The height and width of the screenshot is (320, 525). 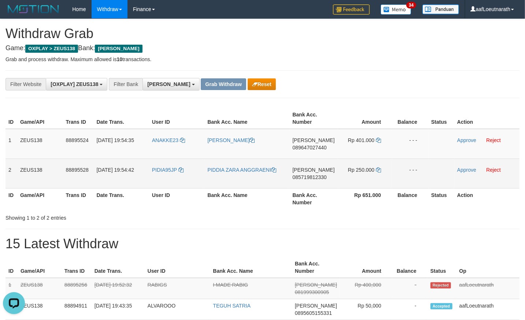 What do you see at coordinates (262, 48) in the screenshot?
I see `h4: Game: Bank:` at bounding box center [262, 48].